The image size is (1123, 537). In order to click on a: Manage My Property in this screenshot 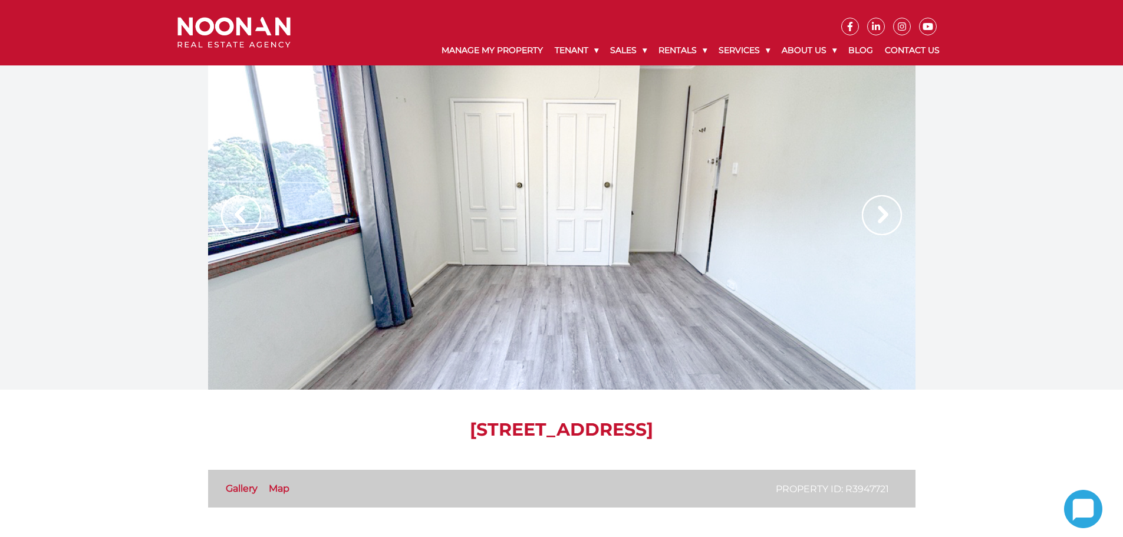, I will do `click(492, 50)`.